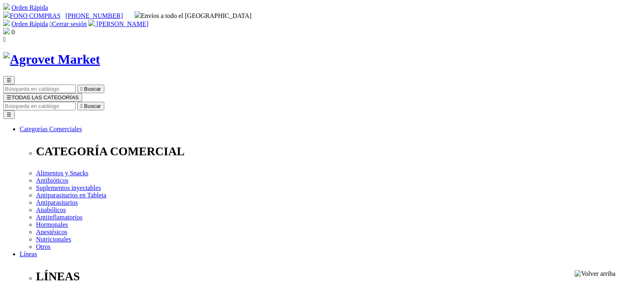 Image resolution: width=622 pixels, height=284 pixels. I want to click on span: Antiparasitarios en Tableta, so click(71, 195).